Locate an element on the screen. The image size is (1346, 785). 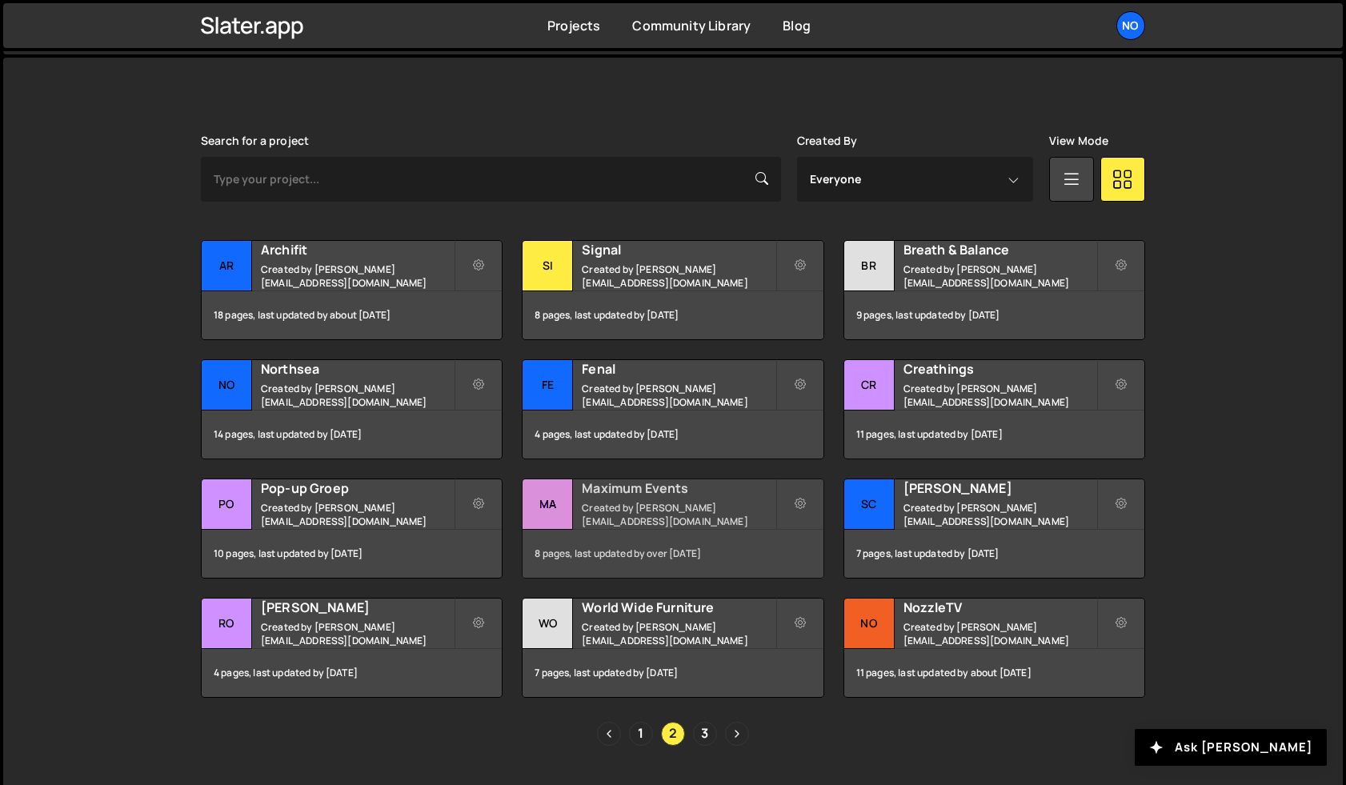
div: Pagination is located at coordinates (673, 734).